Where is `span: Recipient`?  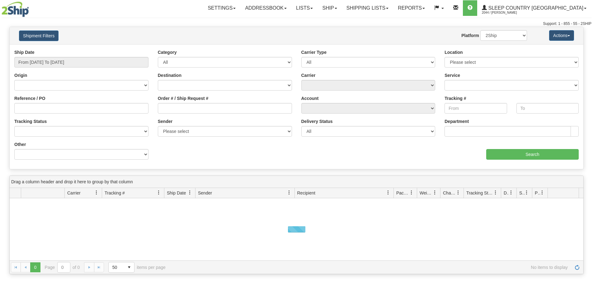 span: Recipient is located at coordinates (307, 193).